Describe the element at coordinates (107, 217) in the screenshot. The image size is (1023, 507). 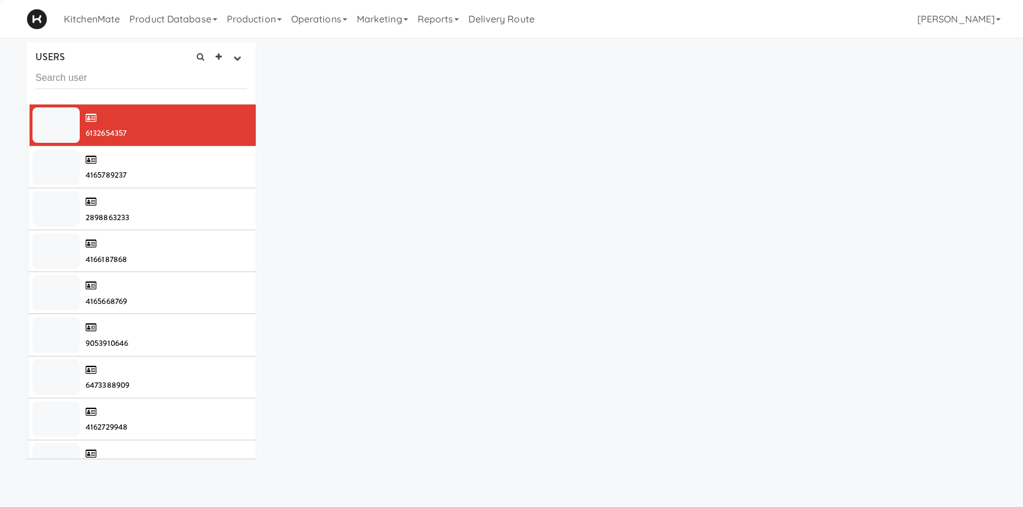
I see `span: 2898863233` at that location.